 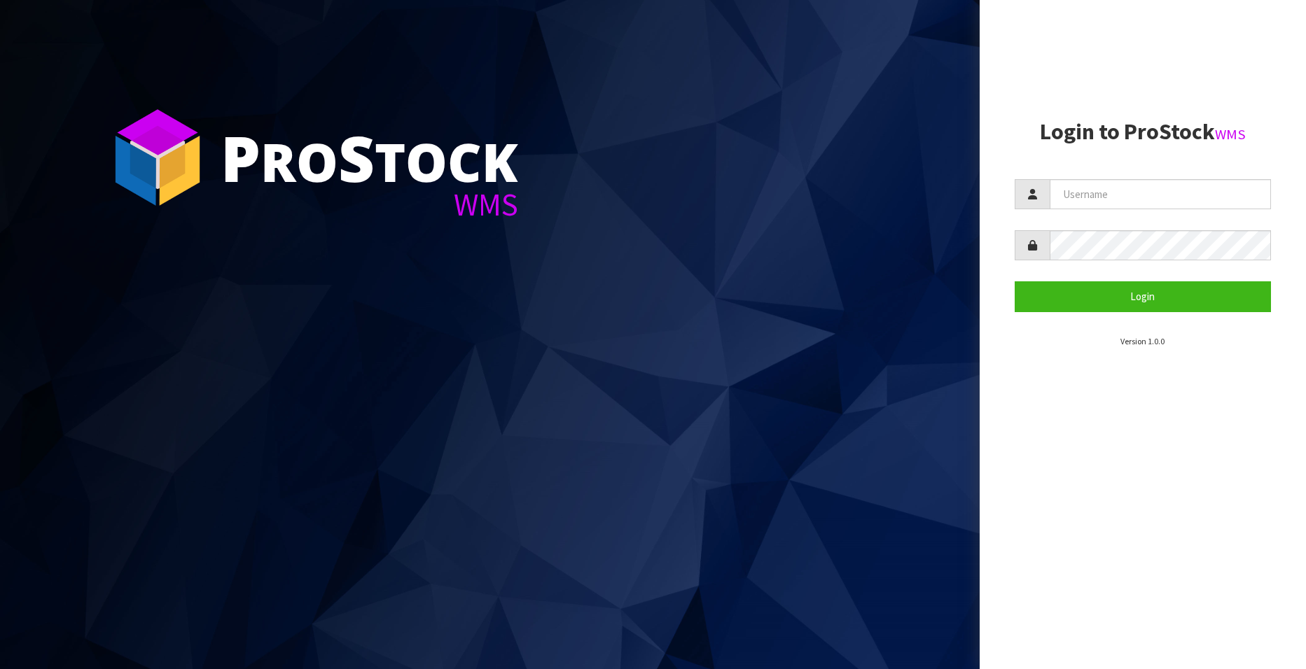 I want to click on img: ProStock Cube, so click(x=158, y=158).